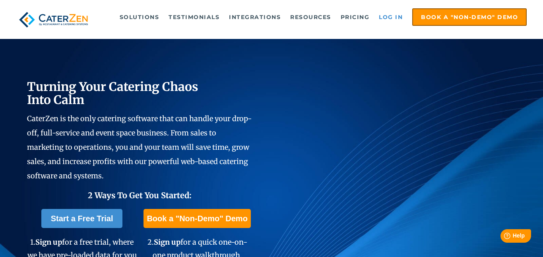  I want to click on a: Integrations, so click(255, 17).